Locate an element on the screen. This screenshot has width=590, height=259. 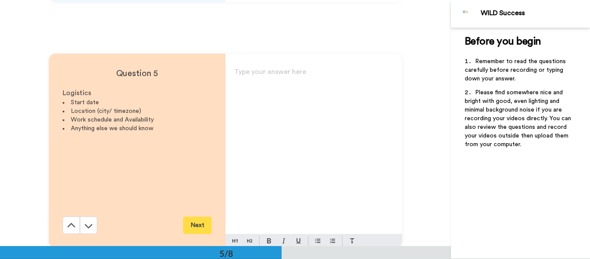
span: Anything else we should know is located at coordinates (112, 128).